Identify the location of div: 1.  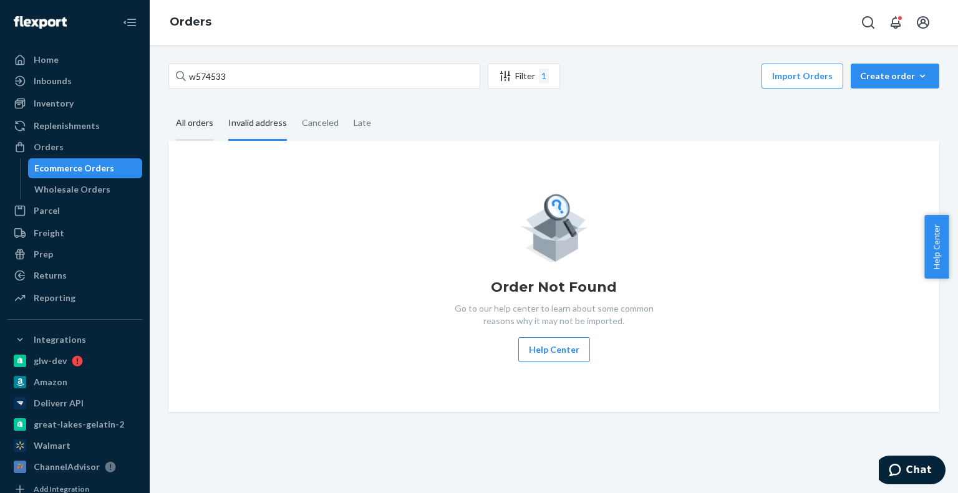
(544, 76).